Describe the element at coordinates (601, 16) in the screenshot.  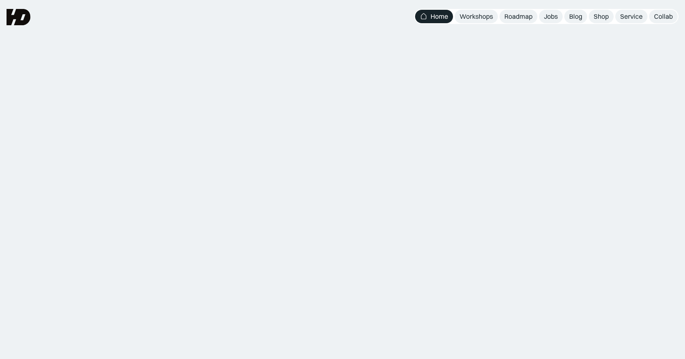
I see `div: Shop` at that location.